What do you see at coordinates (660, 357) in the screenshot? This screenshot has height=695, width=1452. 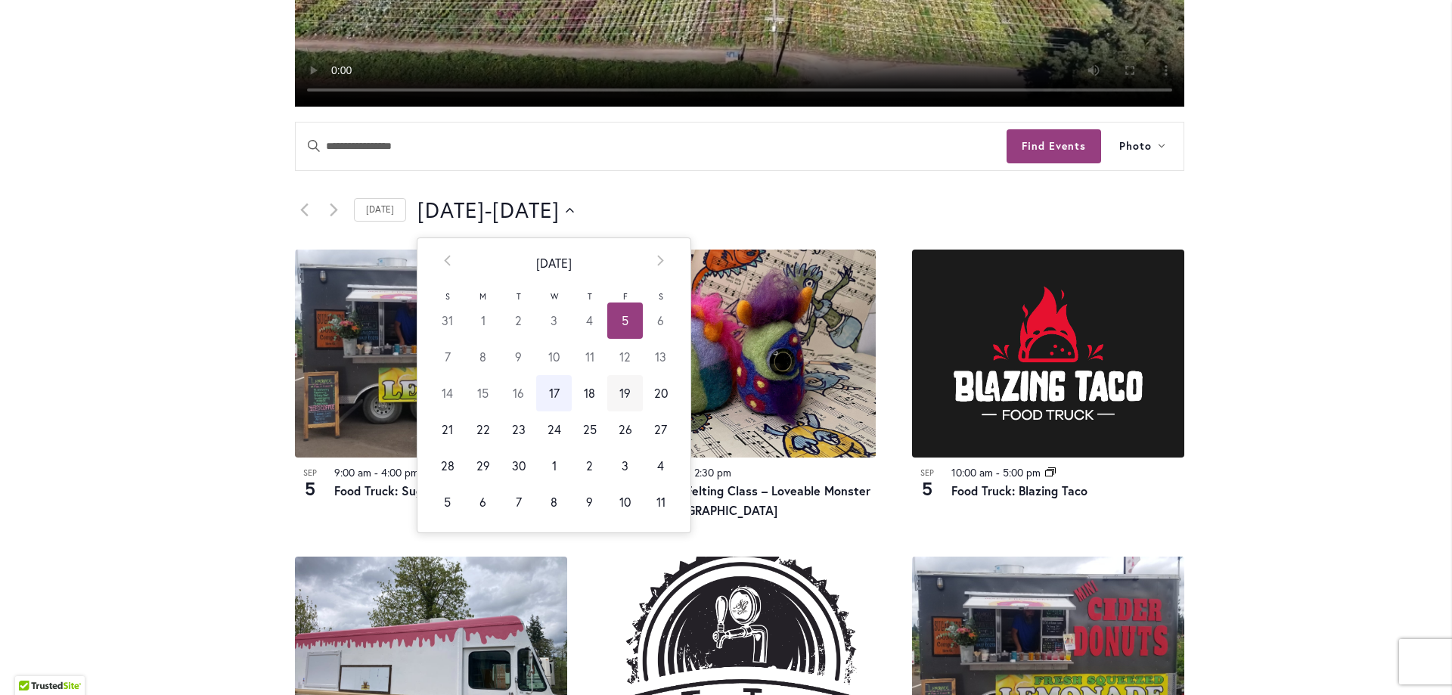 I see `td: 13` at bounding box center [660, 357].